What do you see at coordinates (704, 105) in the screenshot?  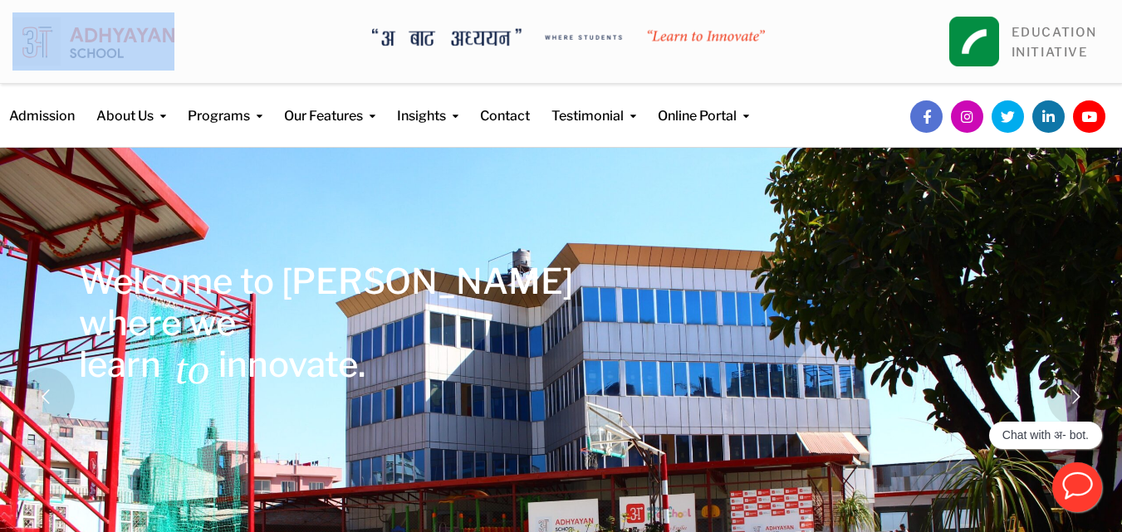 I see `a: Online Portal` at bounding box center [704, 105].